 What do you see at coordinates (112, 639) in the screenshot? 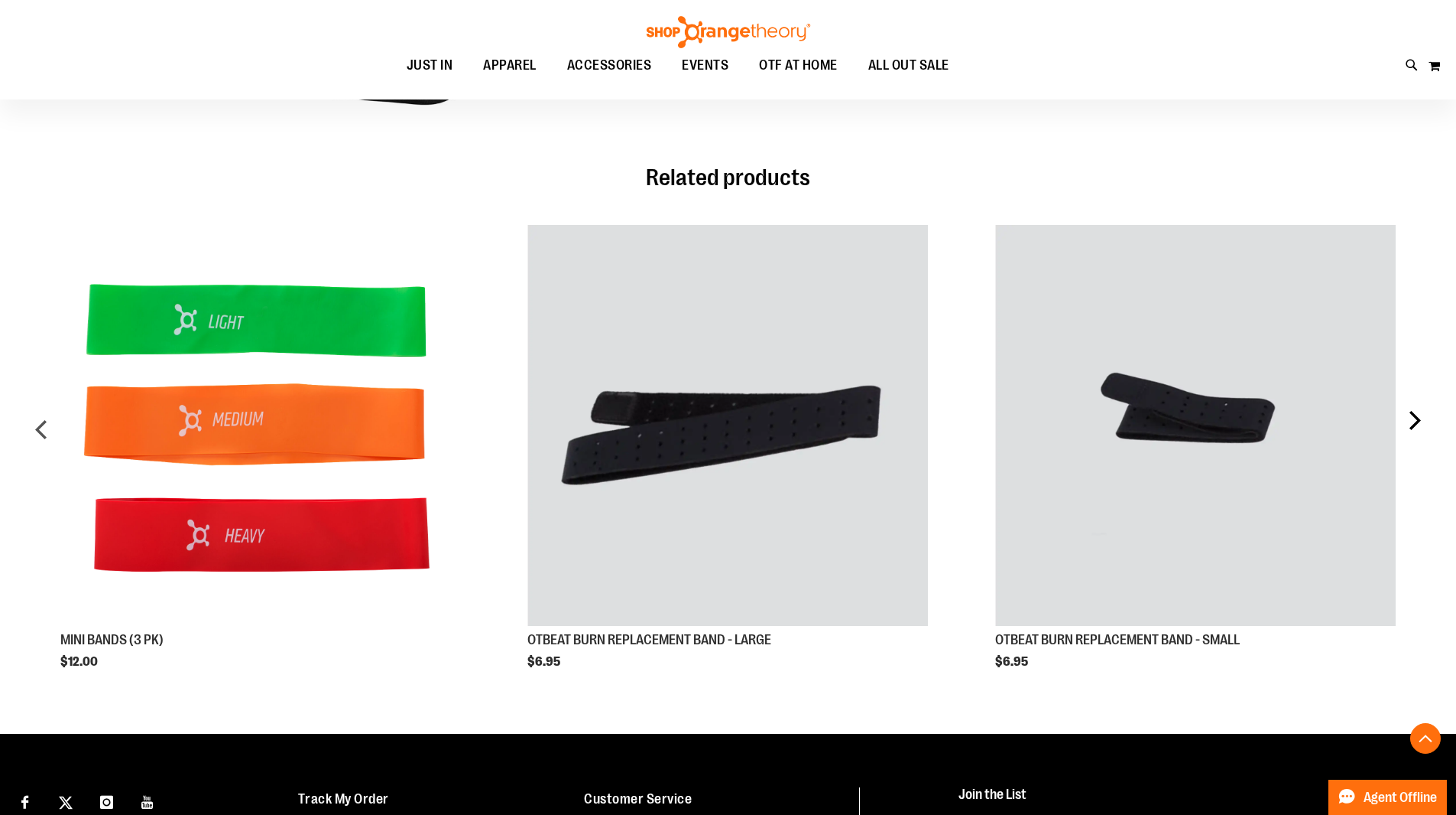
I see `a: MINI BANDS (3 PK)` at bounding box center [112, 639].